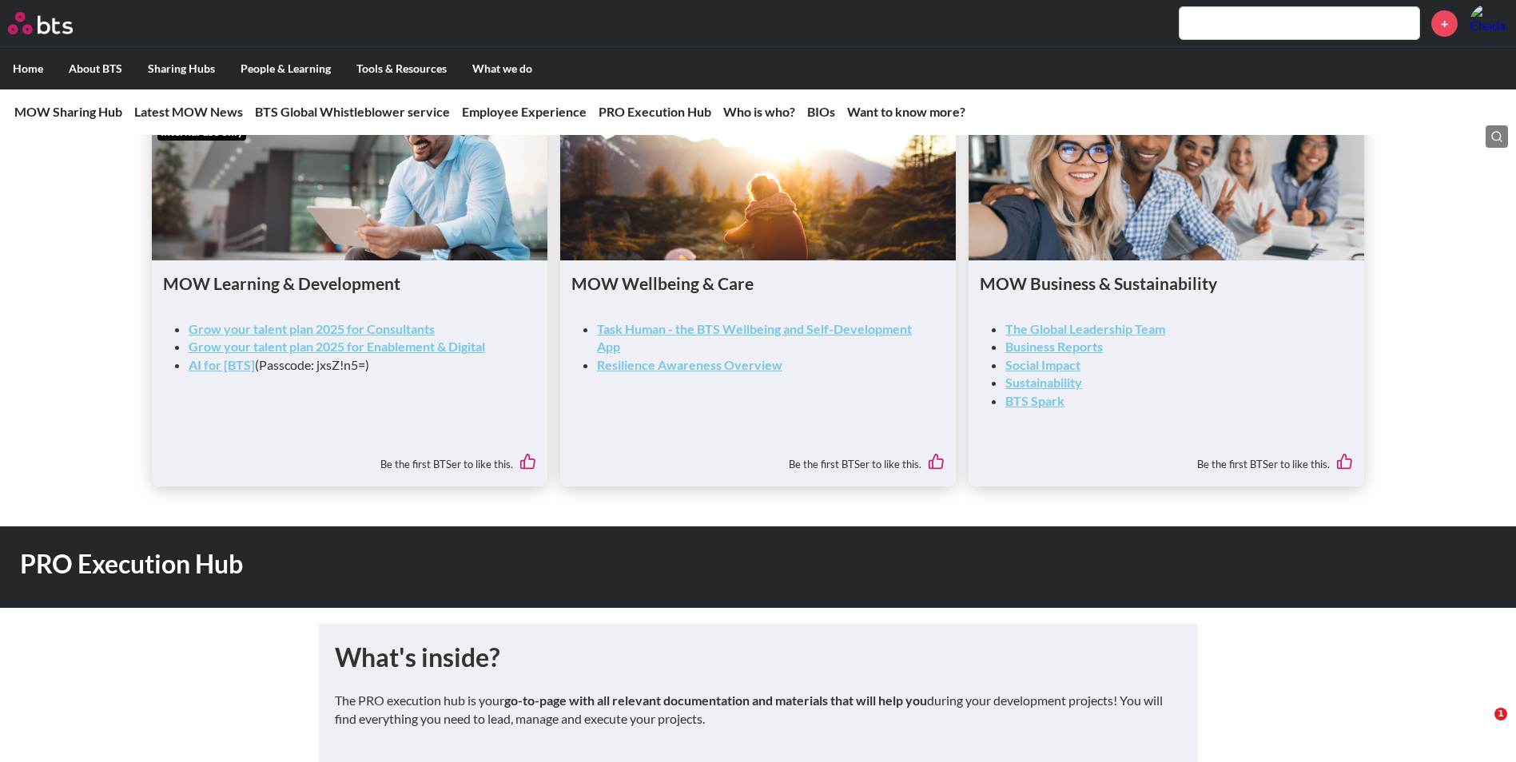  Describe the element at coordinates (715, 700) in the screenshot. I see `strong: go-to-page with all relevant documentation and materials that will help you` at that location.